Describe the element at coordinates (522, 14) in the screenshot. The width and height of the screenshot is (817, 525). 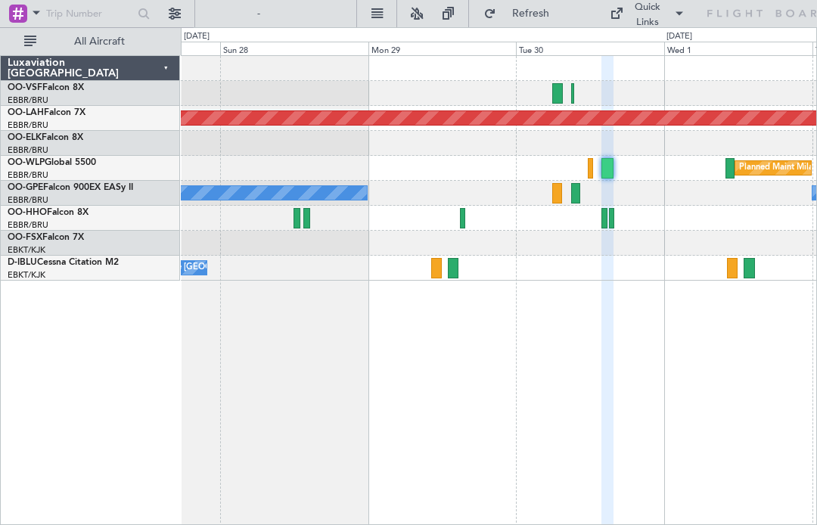
I see `button: Refresh` at that location.